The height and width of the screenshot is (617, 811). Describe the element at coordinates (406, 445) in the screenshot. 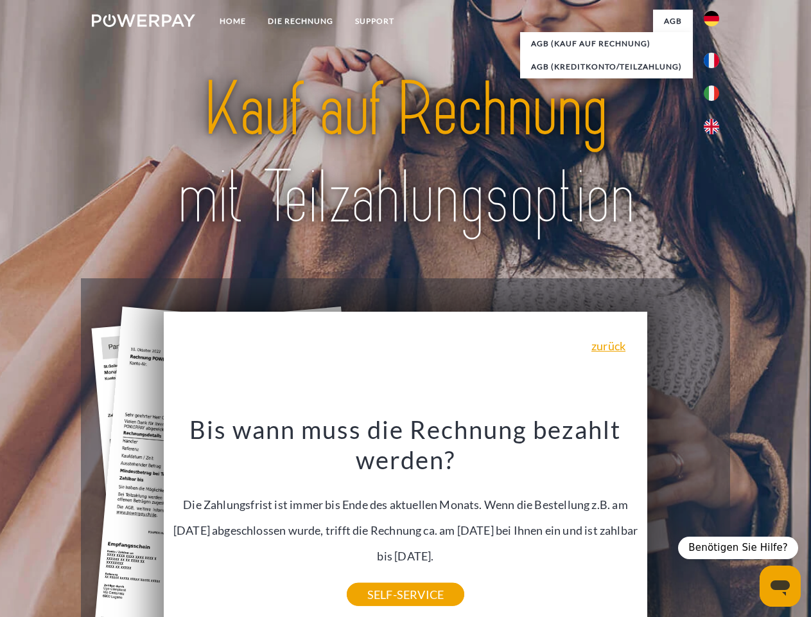

I see `h3: Bis wann muss die Rechnung bezahlt werden?` at that location.